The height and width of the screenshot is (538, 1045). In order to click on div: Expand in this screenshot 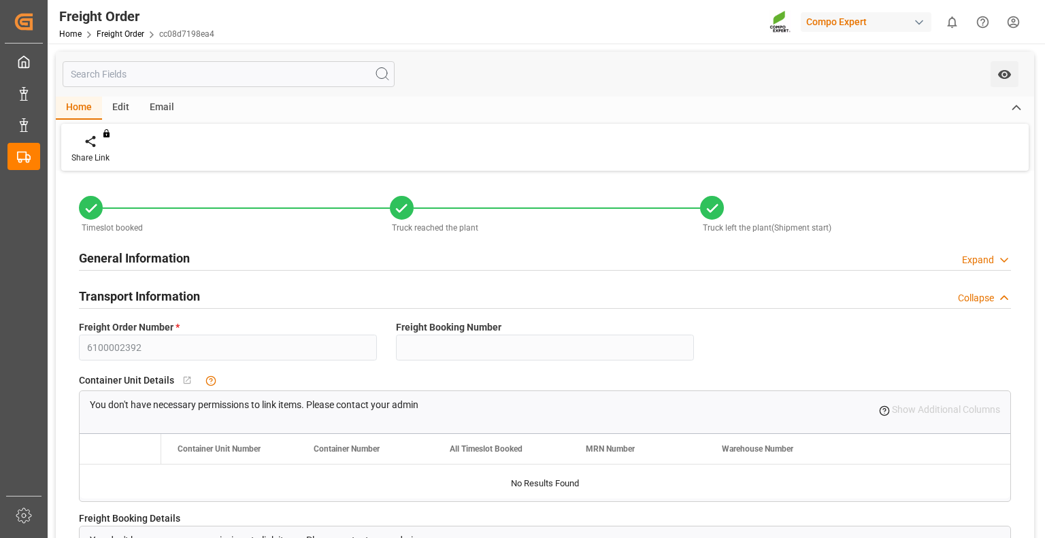, I will do `click(978, 260)`.